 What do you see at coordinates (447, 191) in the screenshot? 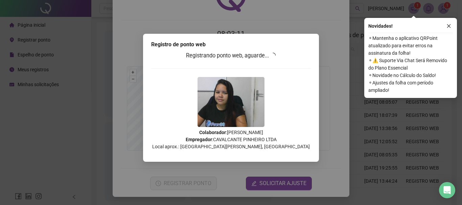
I see `div: Open Intercom Messenger` at bounding box center [447, 191].